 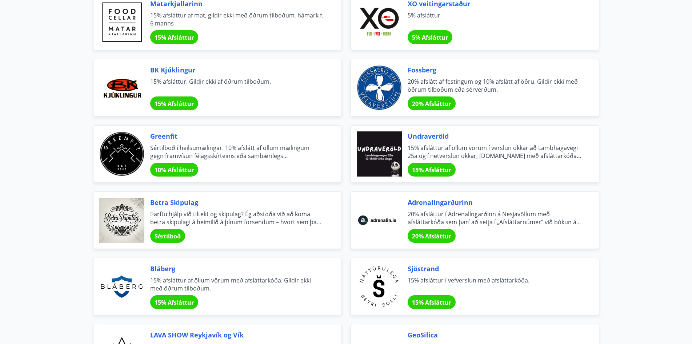 What do you see at coordinates (495, 202) in the screenshot?
I see `span: Adrenalíngarðurinn` at bounding box center [495, 202].